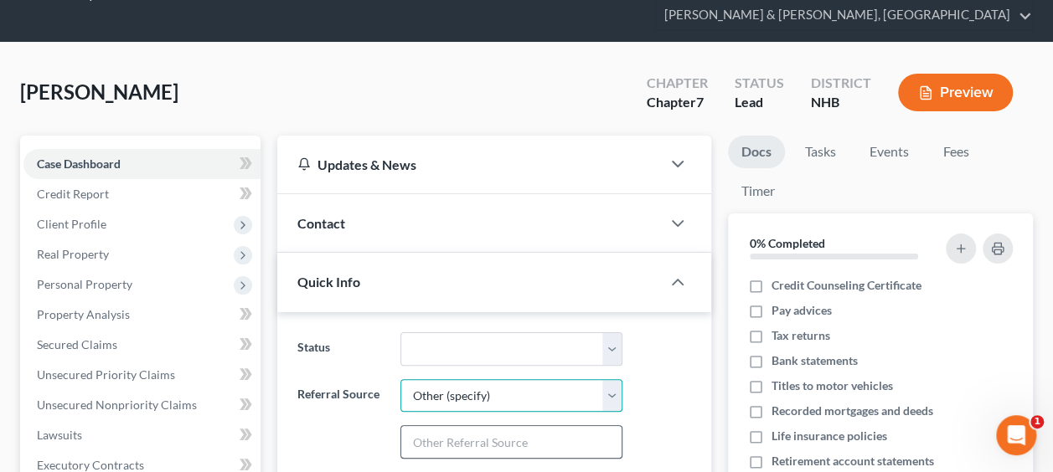  I want to click on label: Referral Source, so click(340, 420).